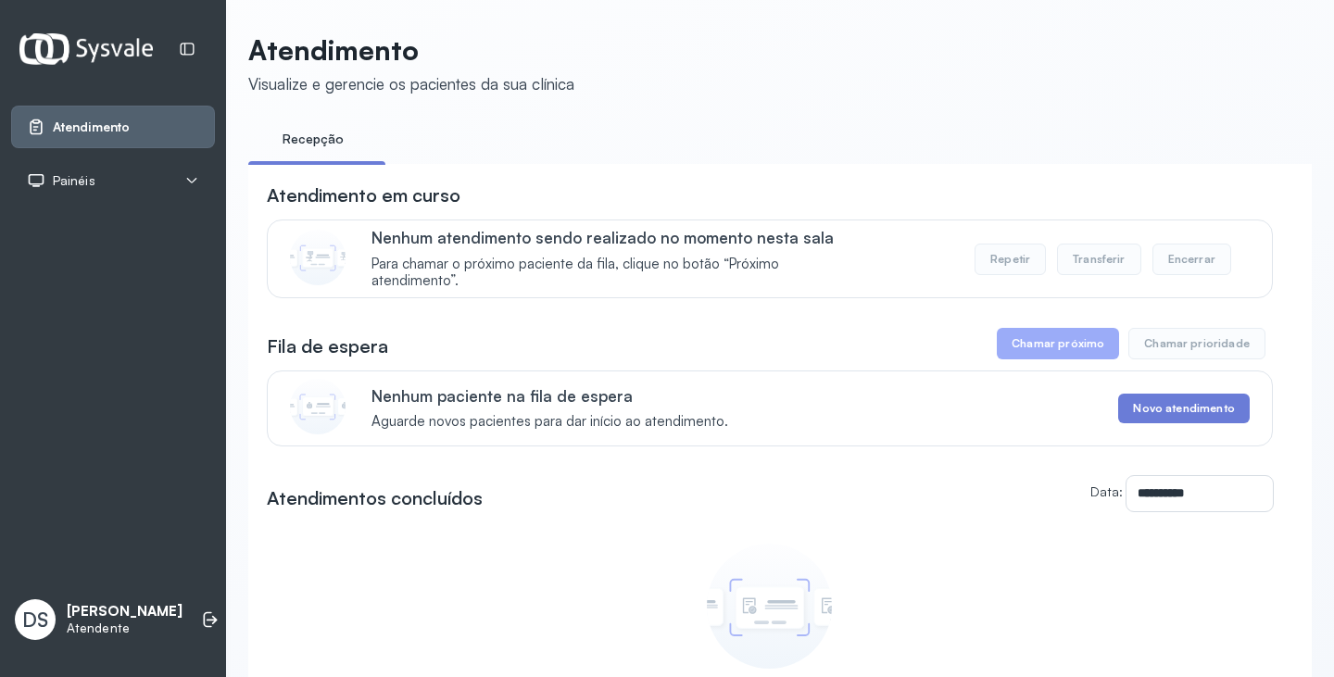  What do you see at coordinates (1183, 409) in the screenshot?
I see `button: Novo atendimento` at bounding box center [1183, 409].